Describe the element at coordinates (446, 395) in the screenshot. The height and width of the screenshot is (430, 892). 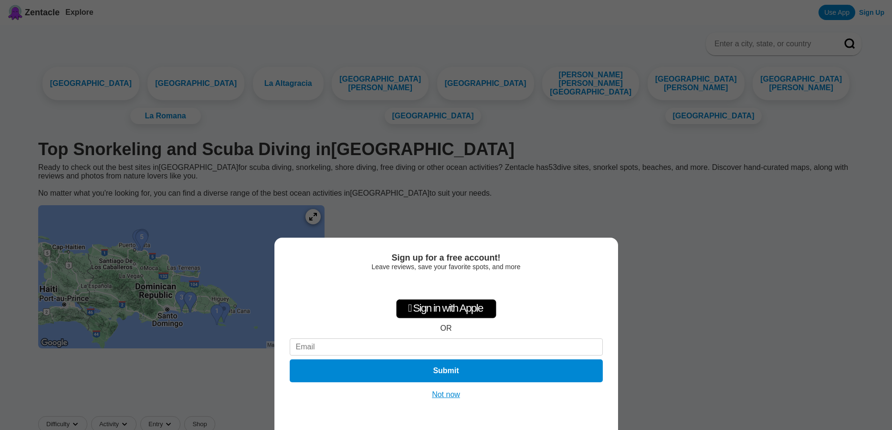
I see `button: Not now` at that location.